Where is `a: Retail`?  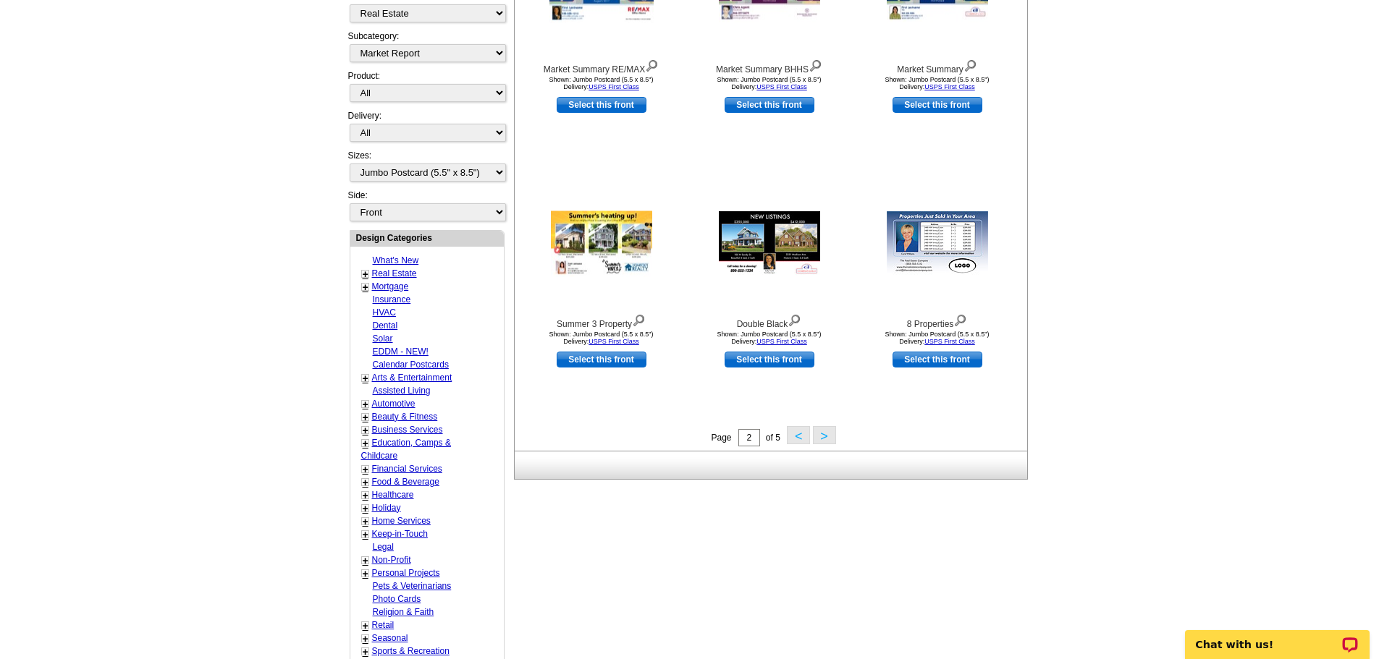 a: Retail is located at coordinates (383, 625).